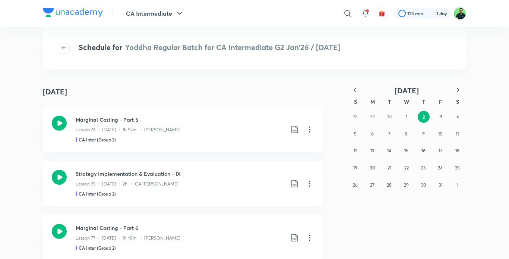  Describe the element at coordinates (355, 134) in the screenshot. I see `abbr: October 5, 2025` at that location.